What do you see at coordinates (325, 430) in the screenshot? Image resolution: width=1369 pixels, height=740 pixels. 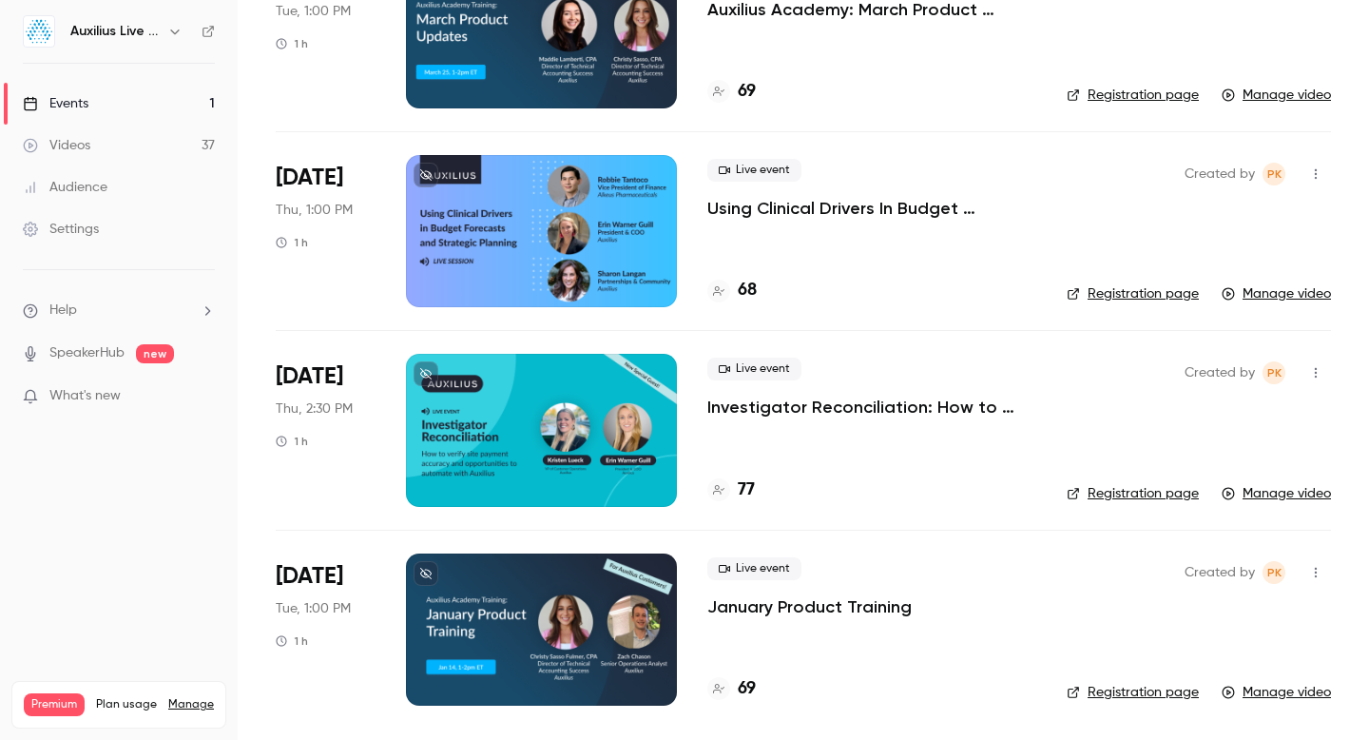 I see `div: Jan 30 Thu, 2:30 PM (America/New York)` at bounding box center [325, 430].